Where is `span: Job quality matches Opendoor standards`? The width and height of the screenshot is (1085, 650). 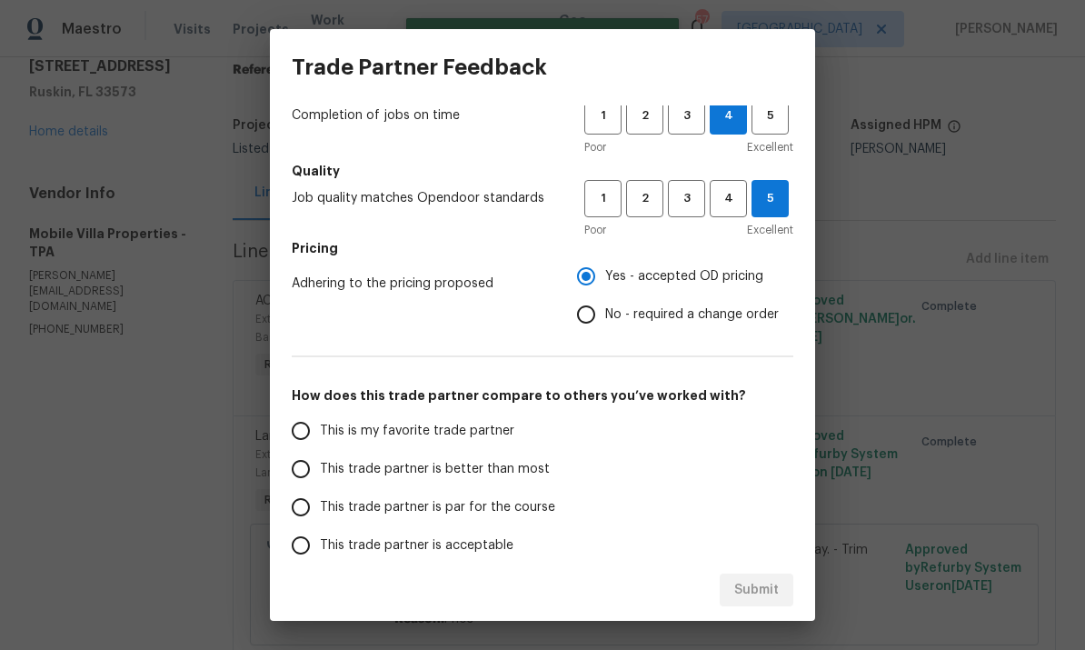 span: Job quality matches Opendoor standards is located at coordinates (424, 198).